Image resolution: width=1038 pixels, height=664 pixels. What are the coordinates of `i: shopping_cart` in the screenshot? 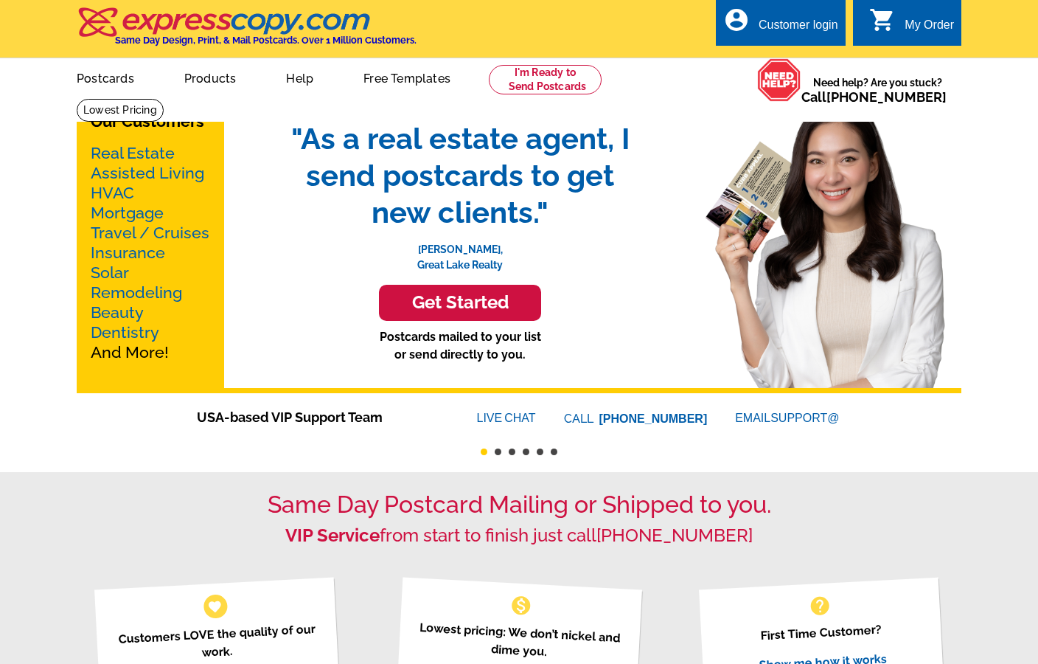 It's located at (883, 20).